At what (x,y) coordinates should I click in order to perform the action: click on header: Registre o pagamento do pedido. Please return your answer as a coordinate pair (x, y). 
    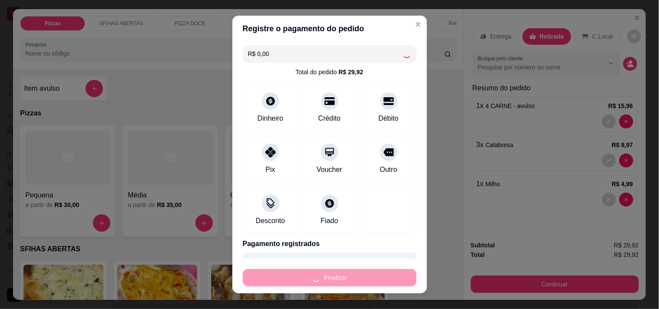
    Looking at the image, I should click on (330, 29).